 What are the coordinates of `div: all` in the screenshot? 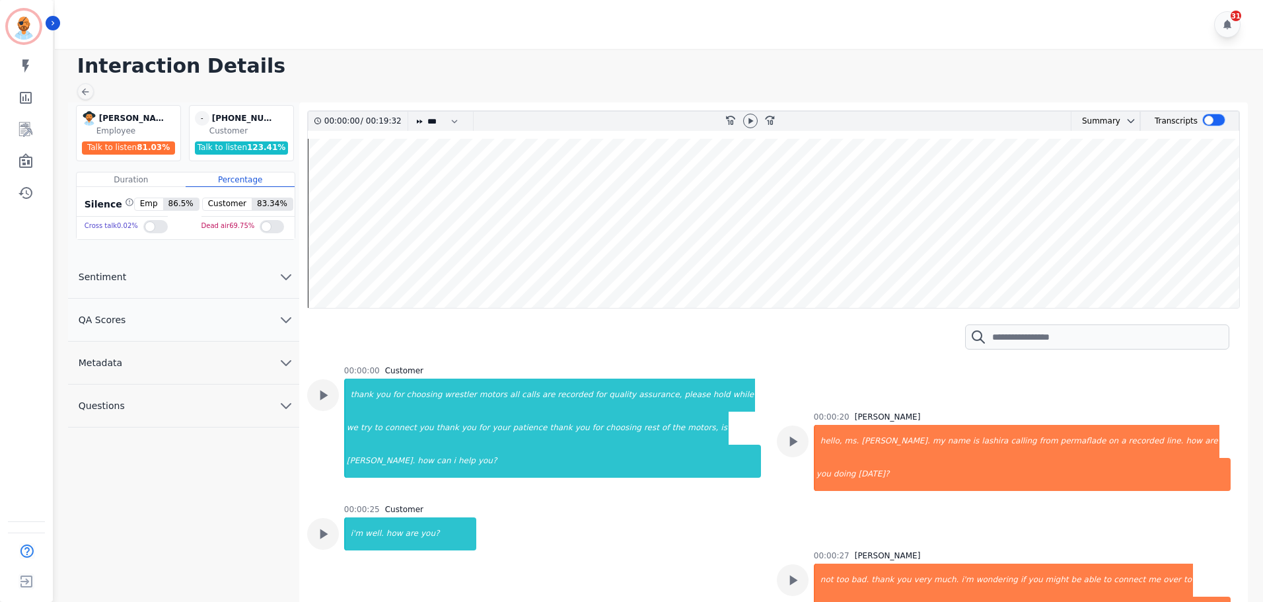 It's located at (514, 395).